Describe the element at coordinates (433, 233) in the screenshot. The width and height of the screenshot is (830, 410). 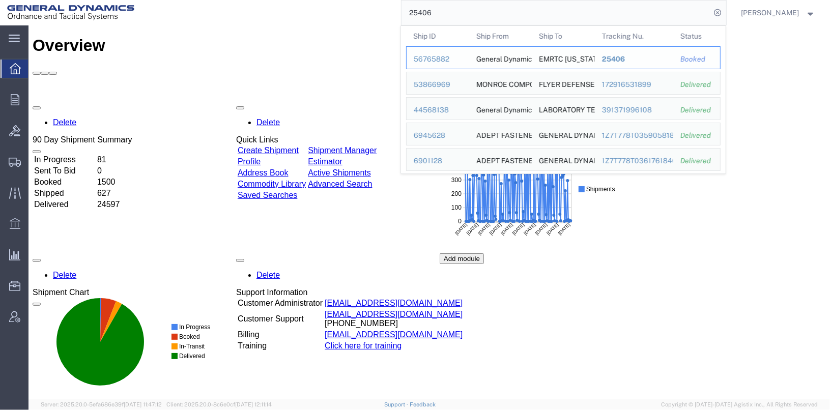
I see `button: Add module` at that location.